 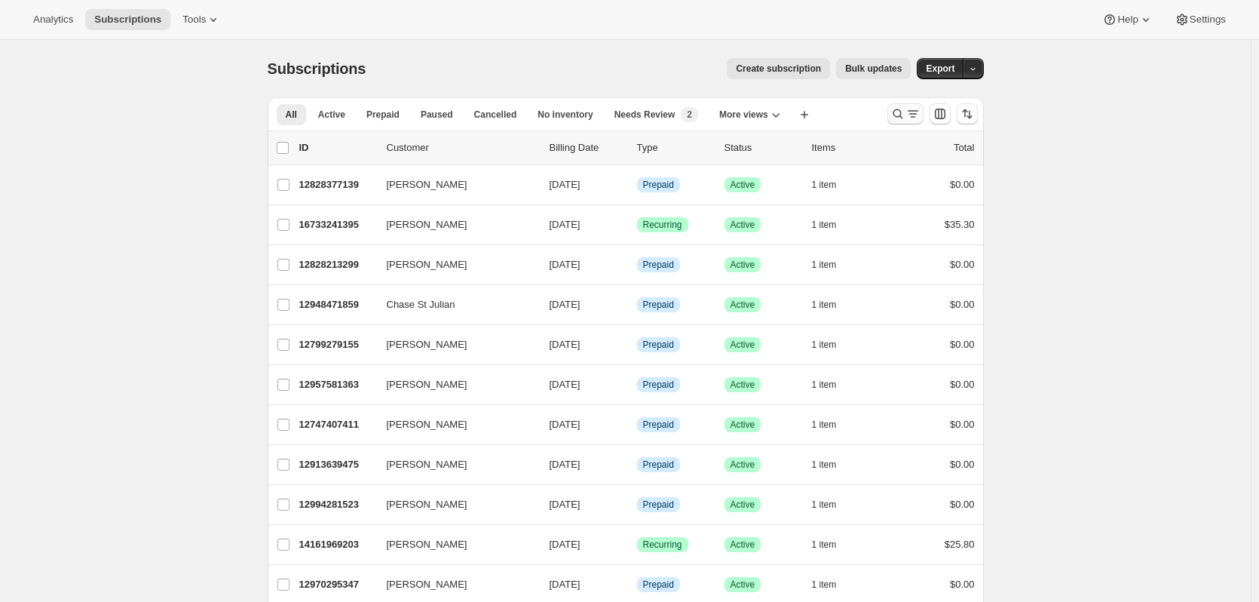 What do you see at coordinates (337, 425) in the screenshot?
I see `p: 12747407411` at bounding box center [337, 425].